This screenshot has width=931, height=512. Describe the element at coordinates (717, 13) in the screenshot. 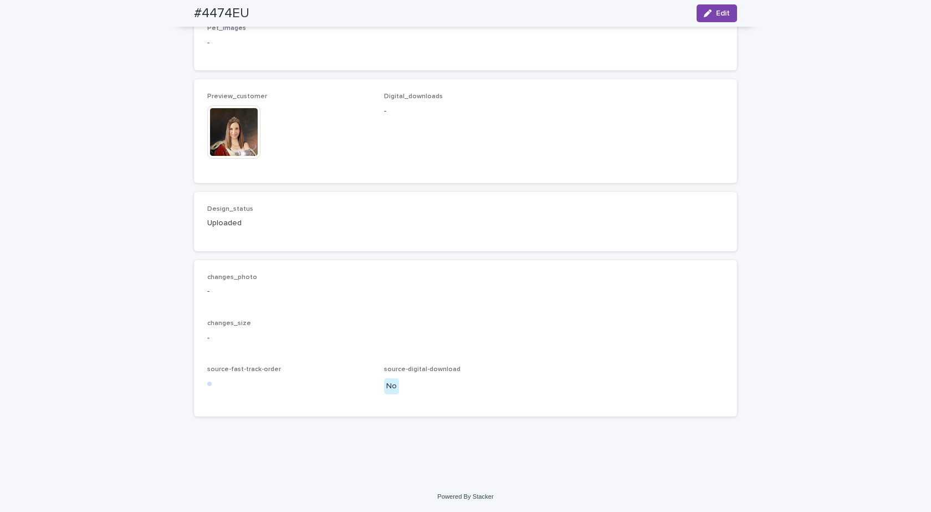

I see `button: Edit` at that location.